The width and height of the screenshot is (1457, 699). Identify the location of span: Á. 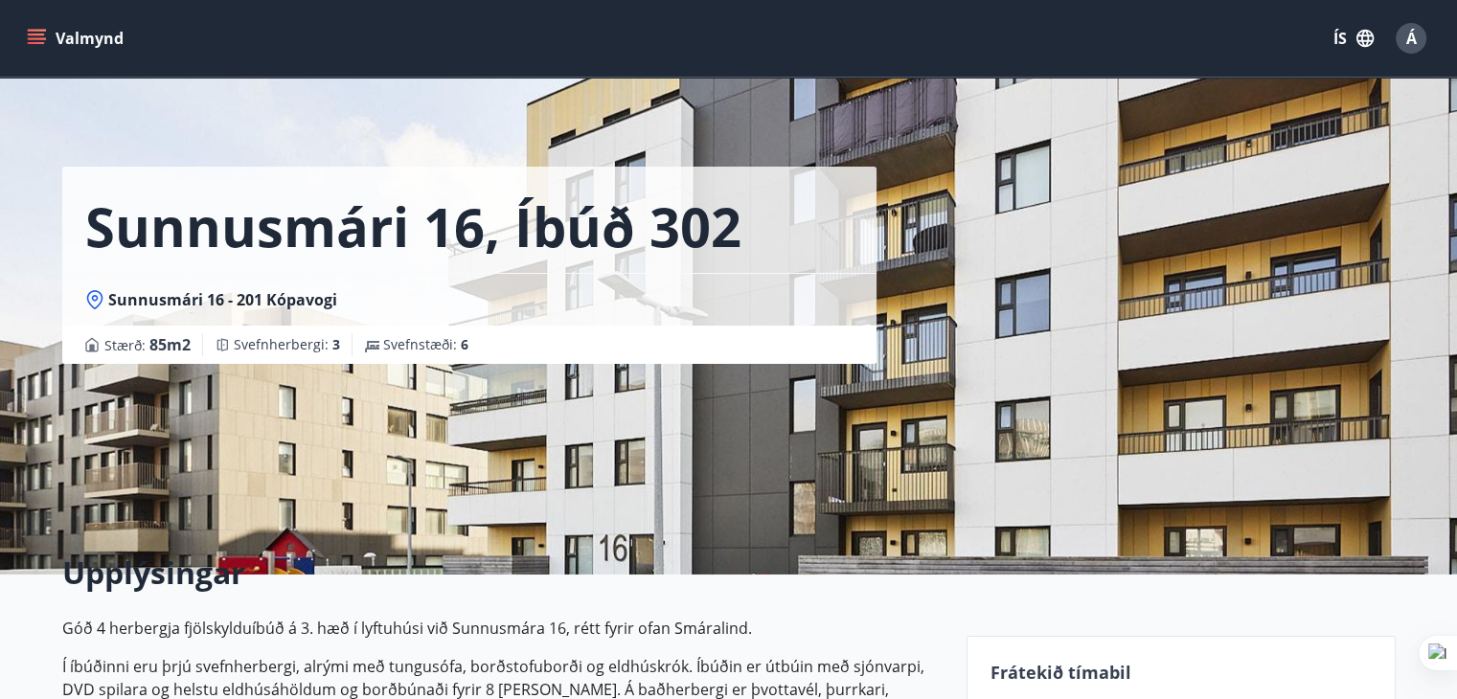
(1411, 38).